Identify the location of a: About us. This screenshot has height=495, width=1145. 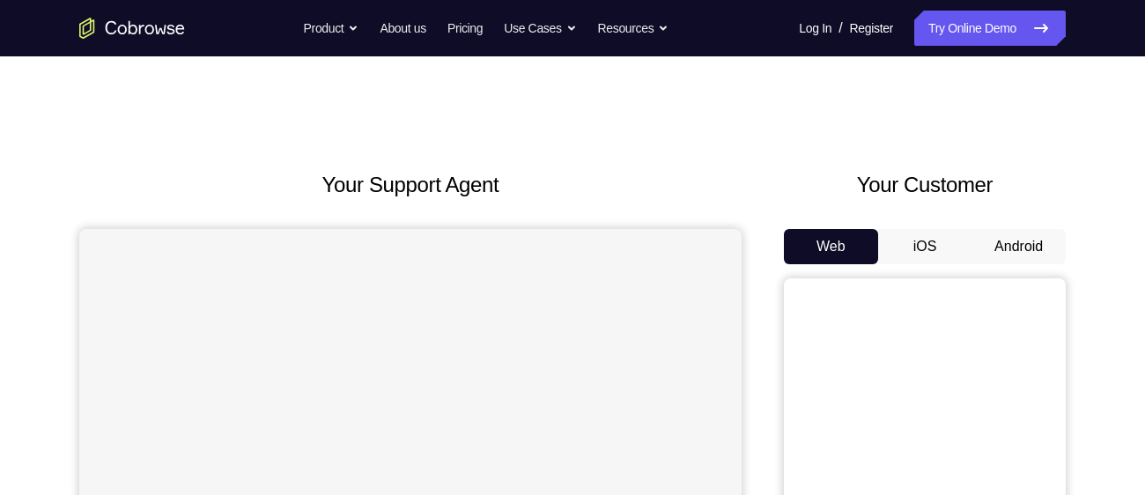
(402, 28).